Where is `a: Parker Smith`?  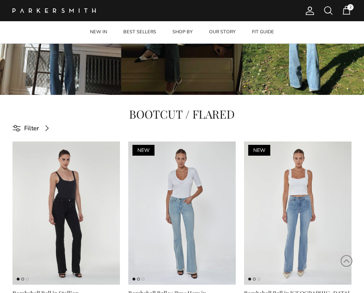
a: Parker Smith is located at coordinates (54, 10).